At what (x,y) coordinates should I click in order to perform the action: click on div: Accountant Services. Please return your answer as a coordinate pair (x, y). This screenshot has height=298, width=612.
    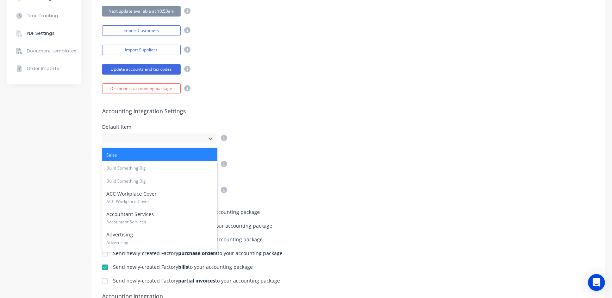
    Looking at the image, I should click on (159, 218).